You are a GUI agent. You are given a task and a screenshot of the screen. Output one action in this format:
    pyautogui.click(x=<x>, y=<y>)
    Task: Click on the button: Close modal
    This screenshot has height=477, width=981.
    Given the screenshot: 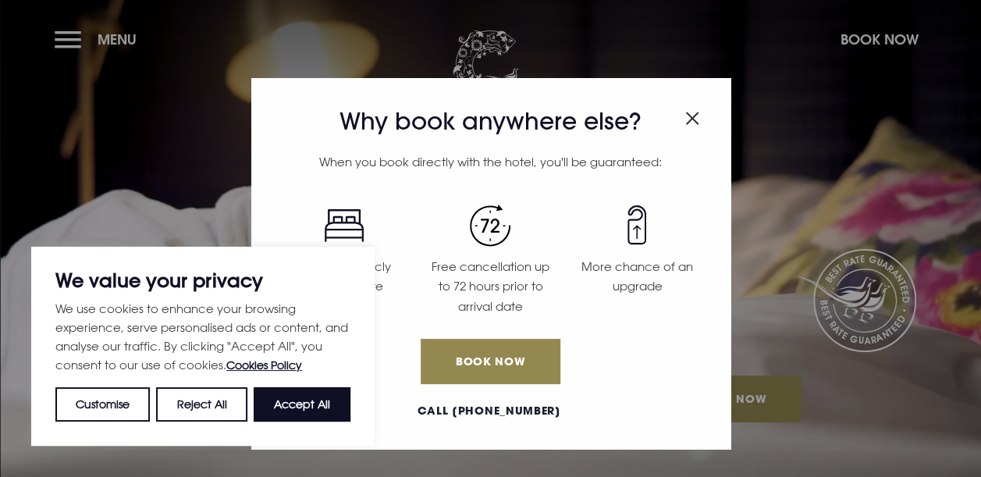 What is the action you would take?
    pyautogui.click(x=692, y=115)
    